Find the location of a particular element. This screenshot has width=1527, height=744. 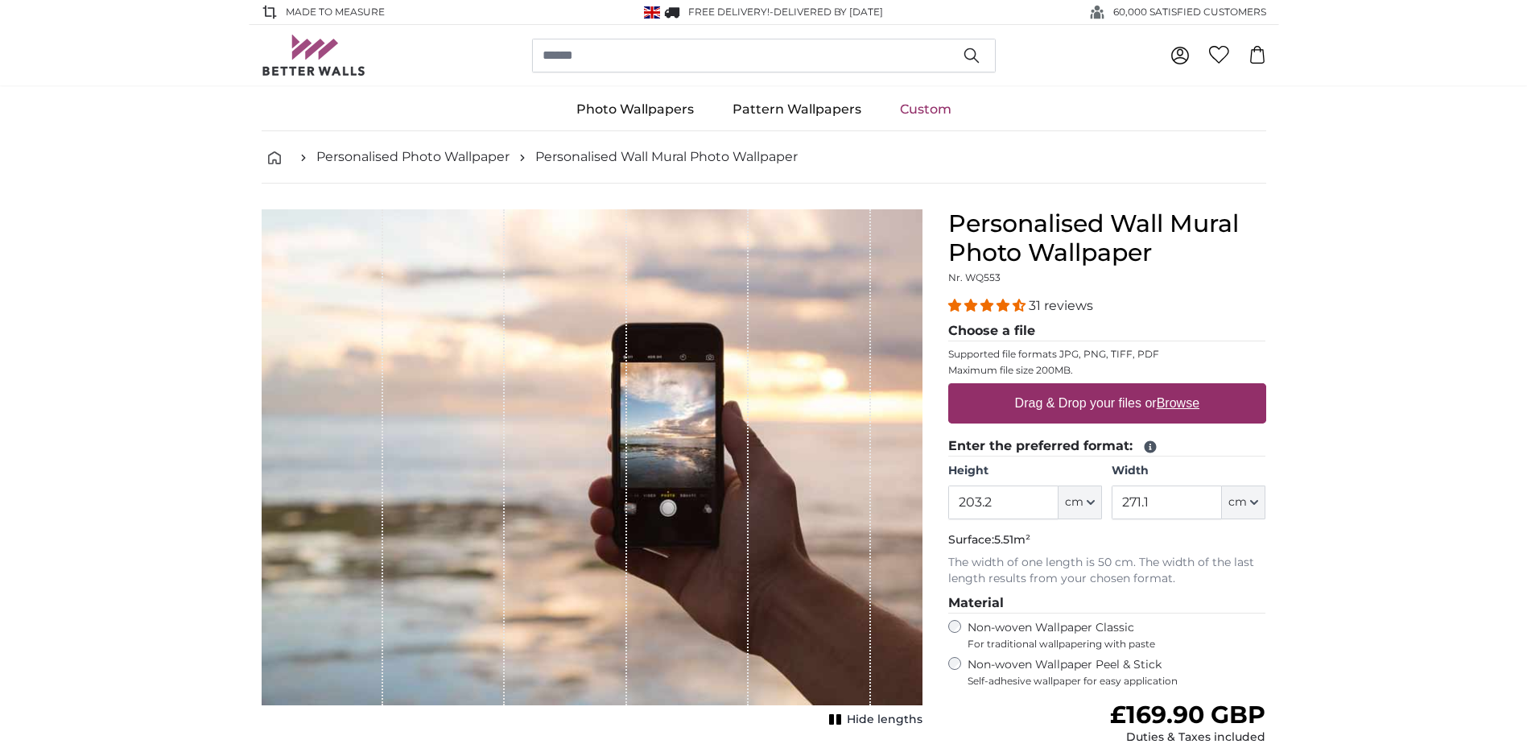

img: Betterwalls is located at coordinates (314, 55).